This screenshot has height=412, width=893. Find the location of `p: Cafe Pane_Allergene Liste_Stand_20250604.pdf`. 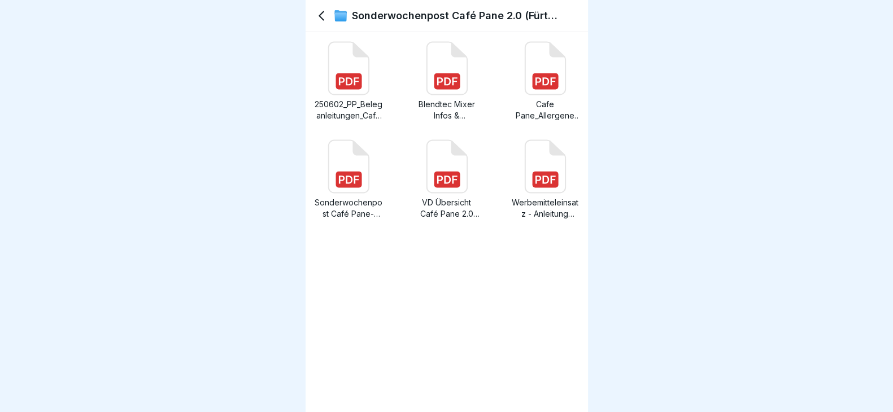

p: Cafe Pane_Allergene Liste_Stand_20250604.pdf is located at coordinates (545, 110).